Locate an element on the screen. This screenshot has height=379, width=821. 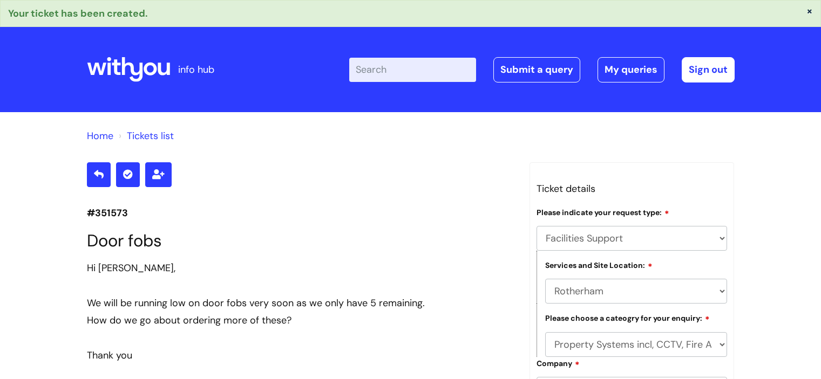
a: My queries is located at coordinates (631, 70).